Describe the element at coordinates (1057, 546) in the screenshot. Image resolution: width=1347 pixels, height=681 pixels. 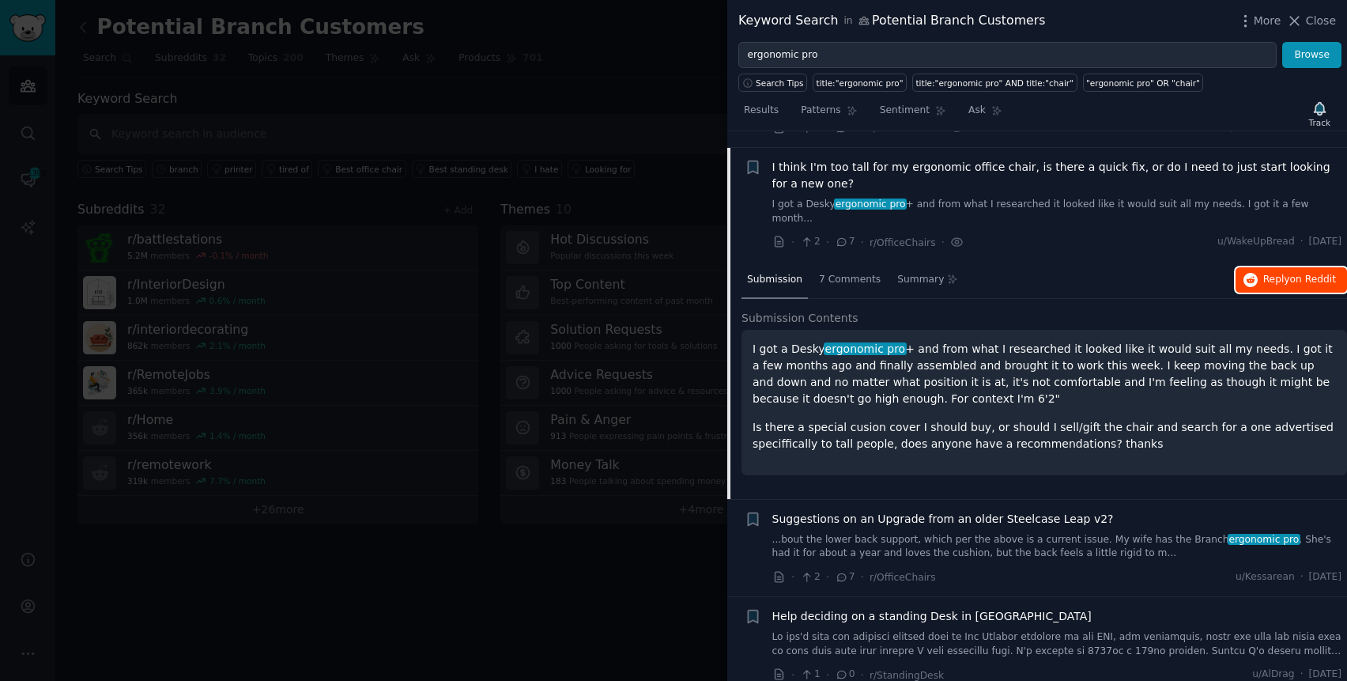
I see `a: ...bout the lower back support, which per the above is a current issue. My wife has the Brancherg...` at that location.